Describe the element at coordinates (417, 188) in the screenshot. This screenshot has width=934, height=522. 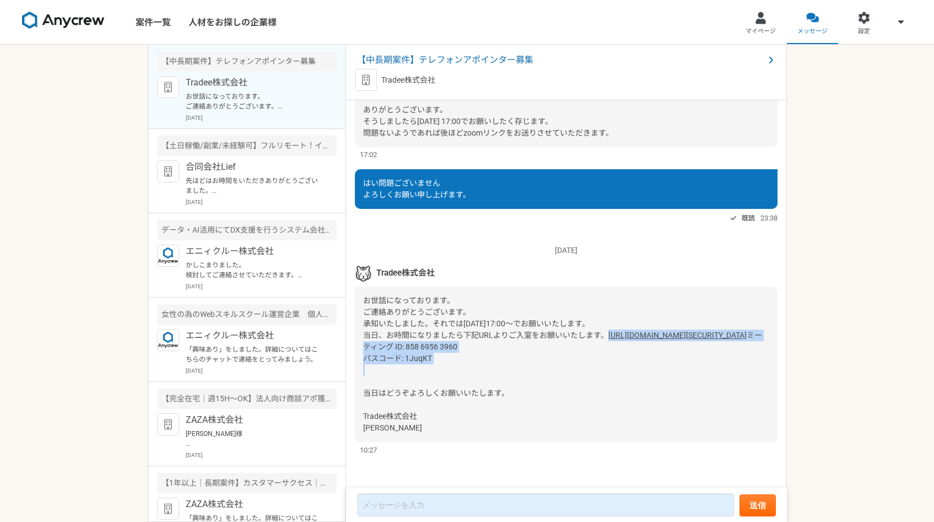
I see `span: はい問題ございません よろしくお願い申し上げます。` at that location.